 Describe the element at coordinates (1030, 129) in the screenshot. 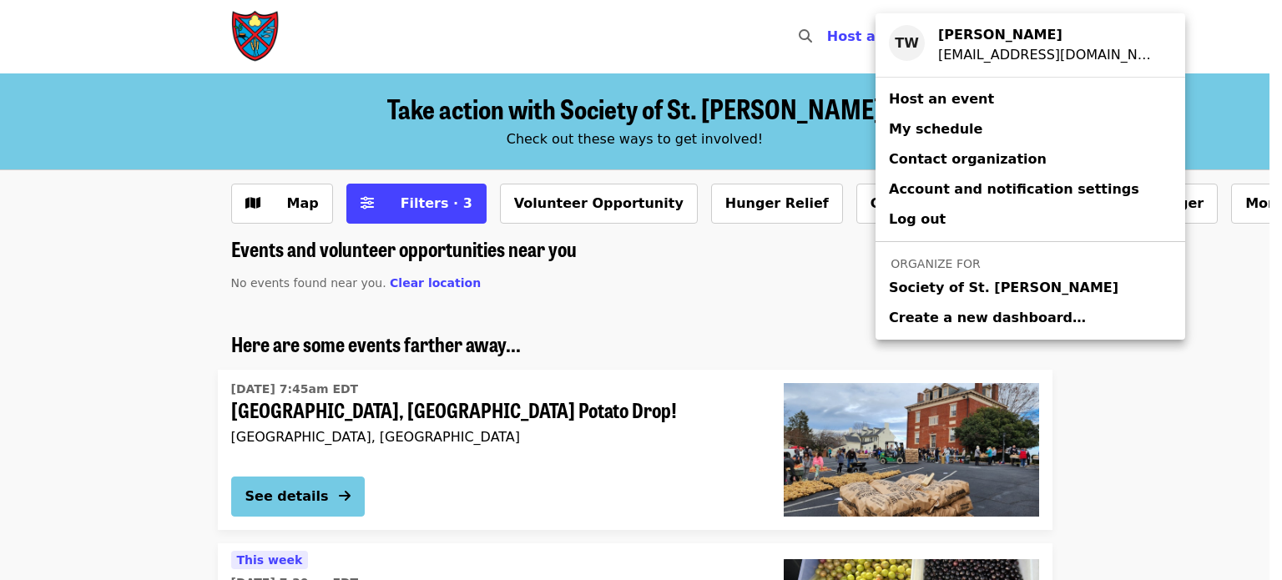

I see `a: My schedule` at that location.